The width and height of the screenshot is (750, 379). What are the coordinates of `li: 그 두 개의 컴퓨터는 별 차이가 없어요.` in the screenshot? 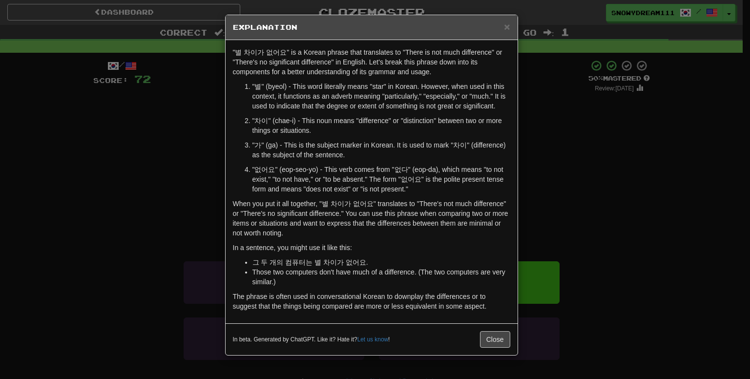 It's located at (381, 262).